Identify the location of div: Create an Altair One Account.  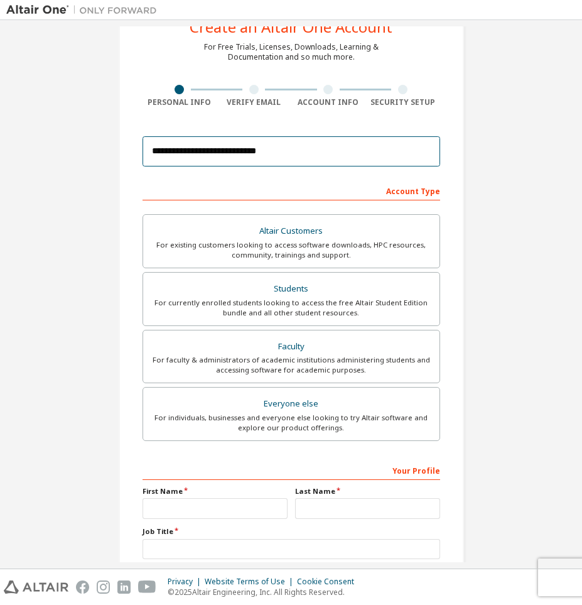
(291, 27).